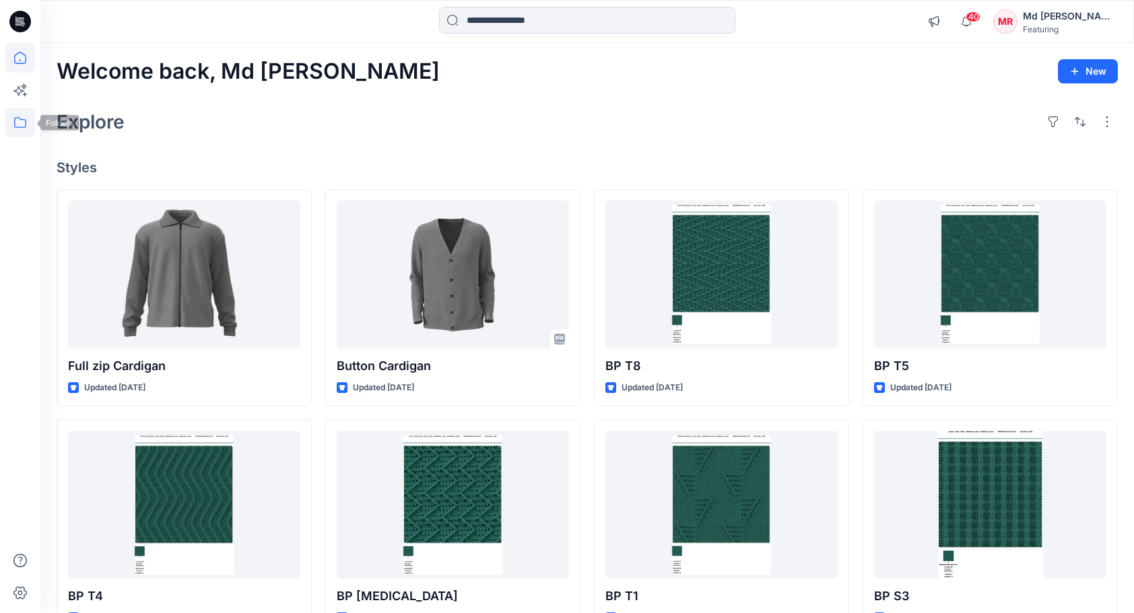  What do you see at coordinates (1005, 22) in the screenshot?
I see `div: MR` at bounding box center [1005, 22].